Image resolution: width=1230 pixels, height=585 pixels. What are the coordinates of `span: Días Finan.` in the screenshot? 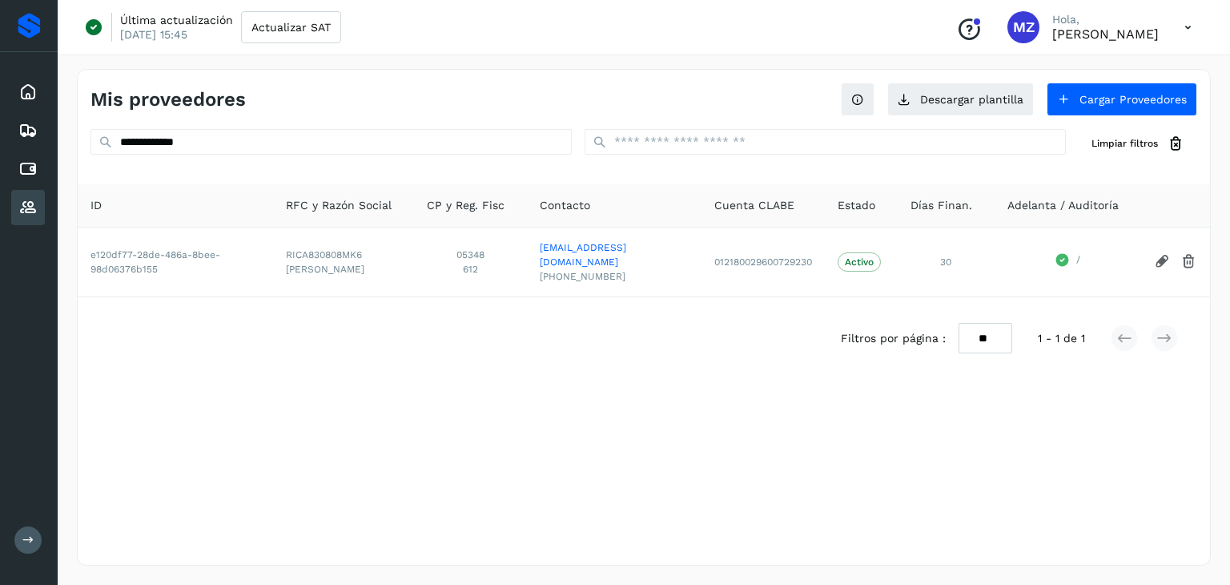 It's located at (941, 205).